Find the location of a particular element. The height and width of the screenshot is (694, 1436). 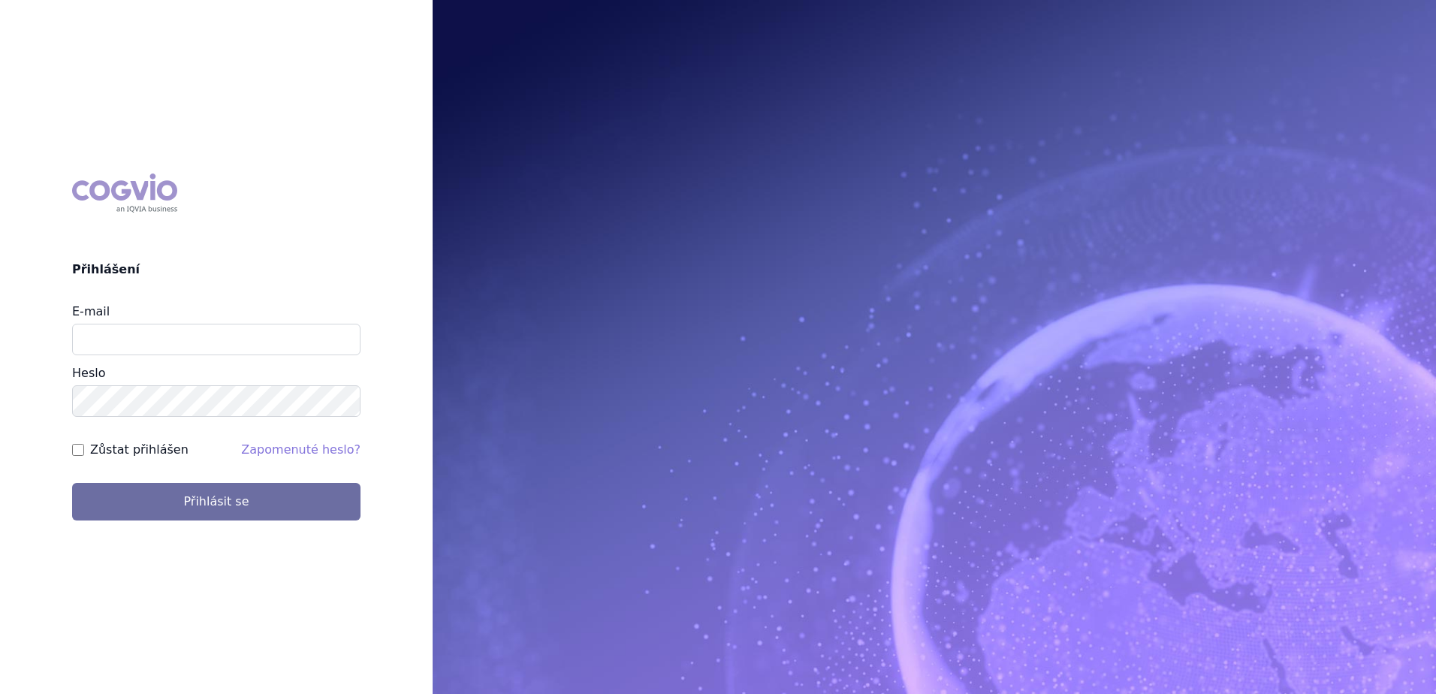

button: Přihlásit se is located at coordinates (216, 502).